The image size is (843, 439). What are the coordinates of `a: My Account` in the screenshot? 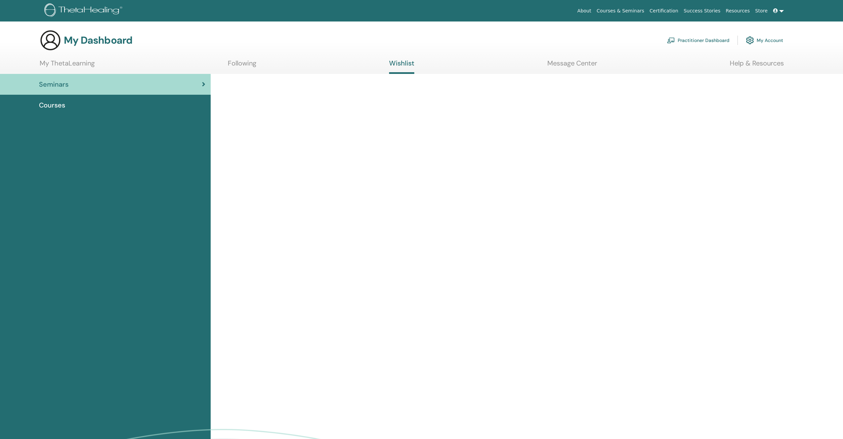 It's located at (764, 40).